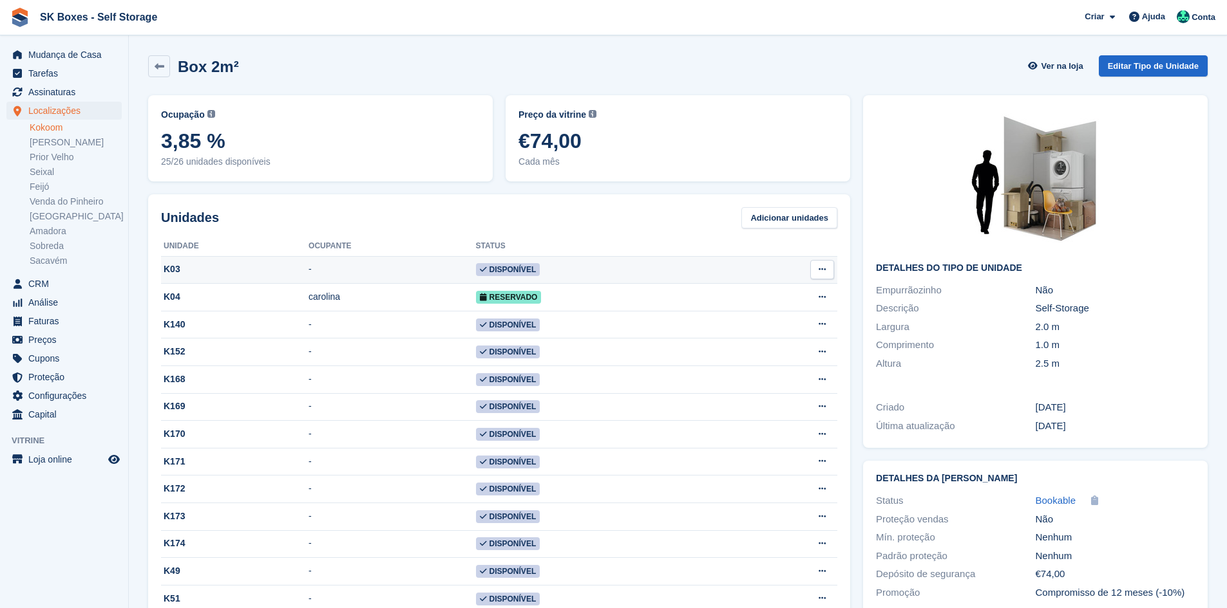 Image resolution: width=1227 pixels, height=608 pixels. I want to click on th: Ocupante, so click(391, 247).